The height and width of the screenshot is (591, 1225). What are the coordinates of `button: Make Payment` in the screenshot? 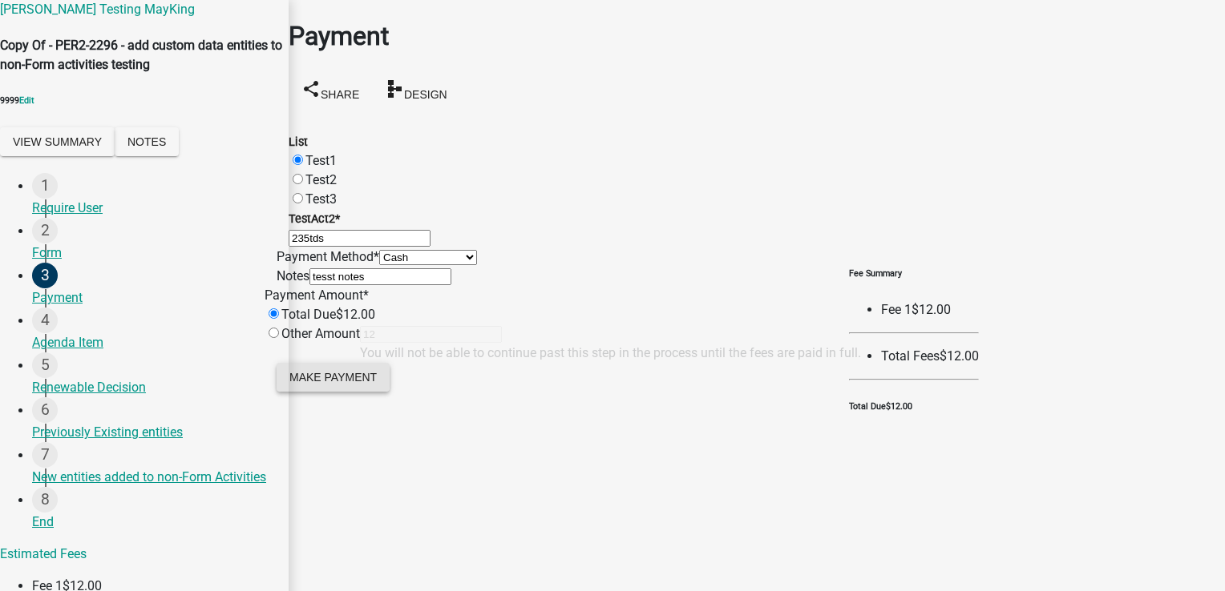 It's located at (333, 378).